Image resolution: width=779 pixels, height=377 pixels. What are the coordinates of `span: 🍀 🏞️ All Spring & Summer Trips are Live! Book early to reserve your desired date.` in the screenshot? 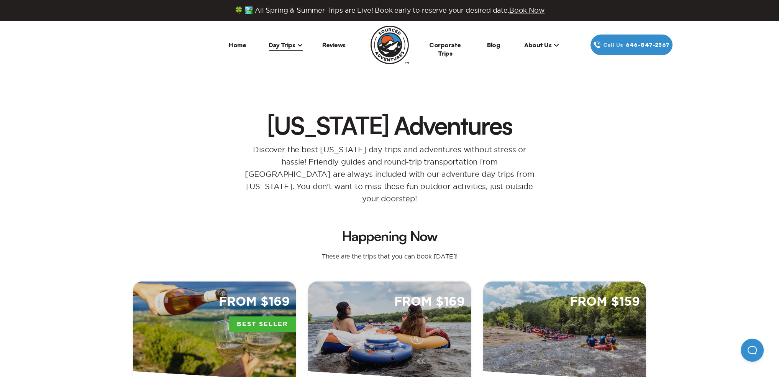 It's located at (390, 10).